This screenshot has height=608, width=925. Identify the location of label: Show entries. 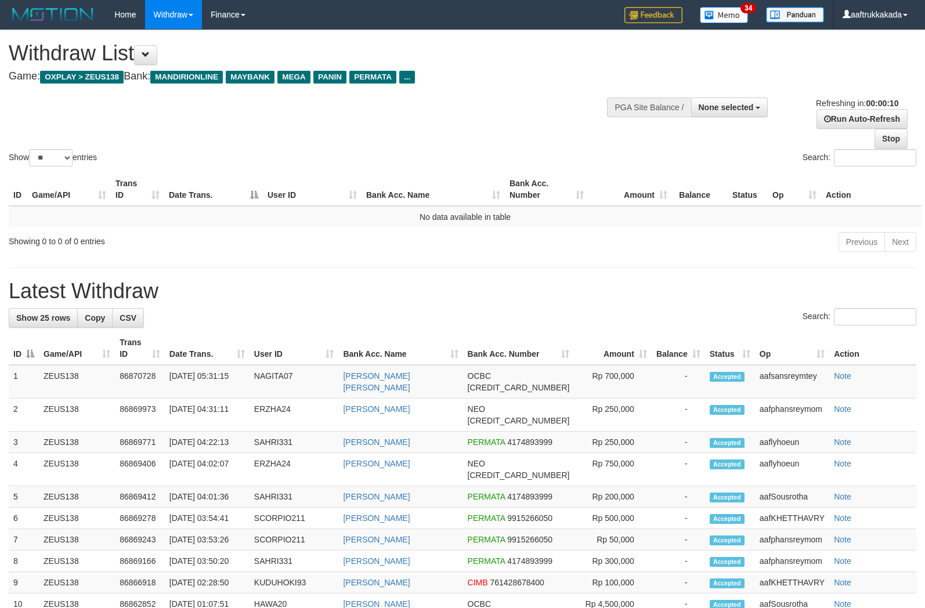
(53, 158).